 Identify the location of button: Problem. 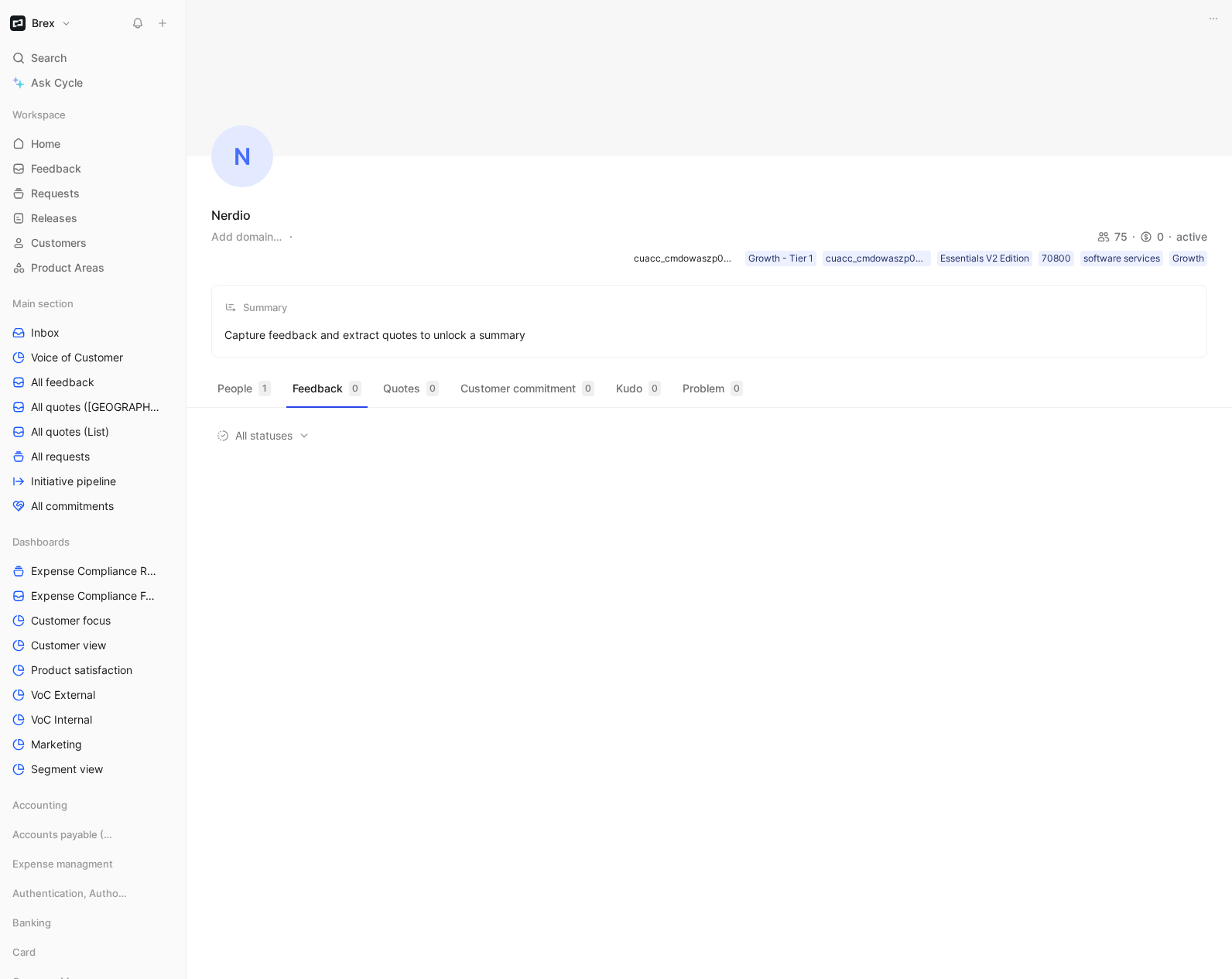
(712, 389).